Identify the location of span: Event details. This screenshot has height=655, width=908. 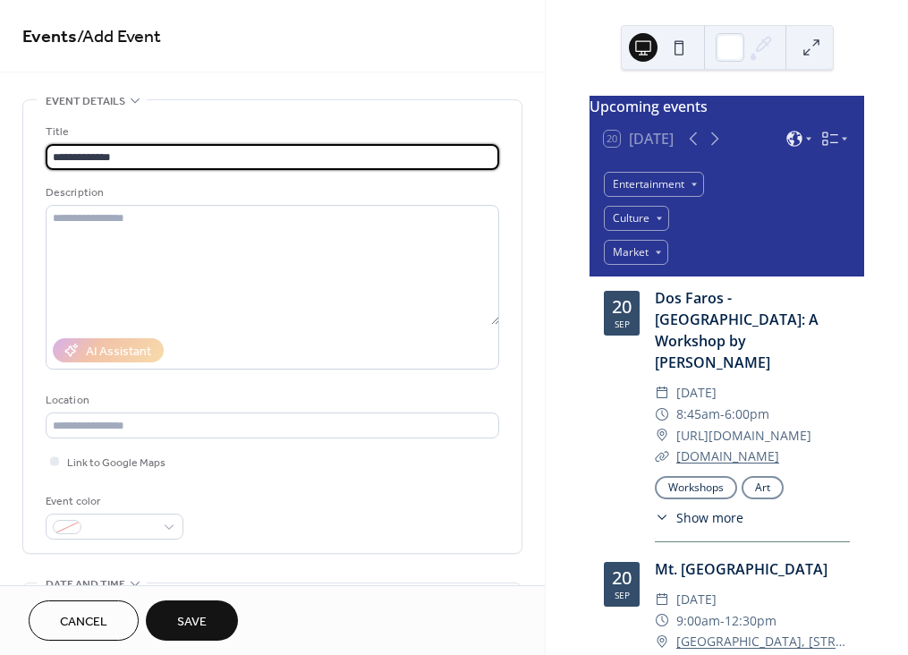
(85, 101).